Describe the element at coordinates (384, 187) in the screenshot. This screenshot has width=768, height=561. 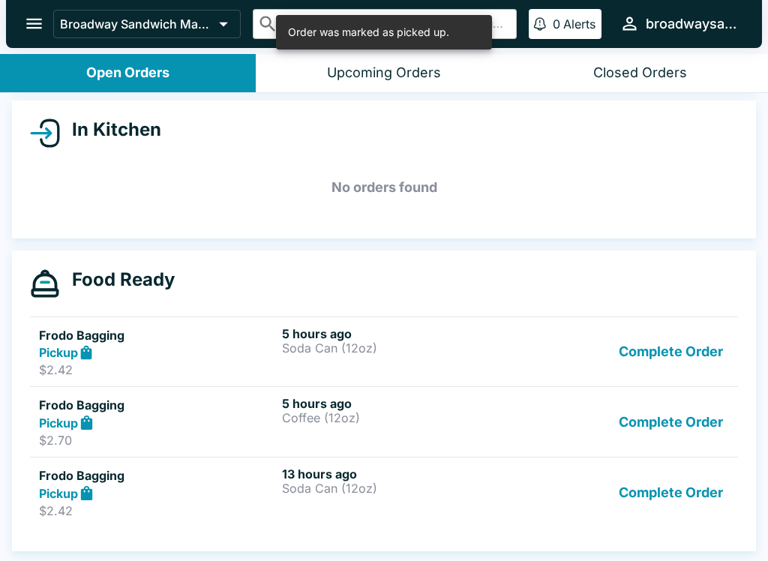
I see `h5: No orders found` at that location.